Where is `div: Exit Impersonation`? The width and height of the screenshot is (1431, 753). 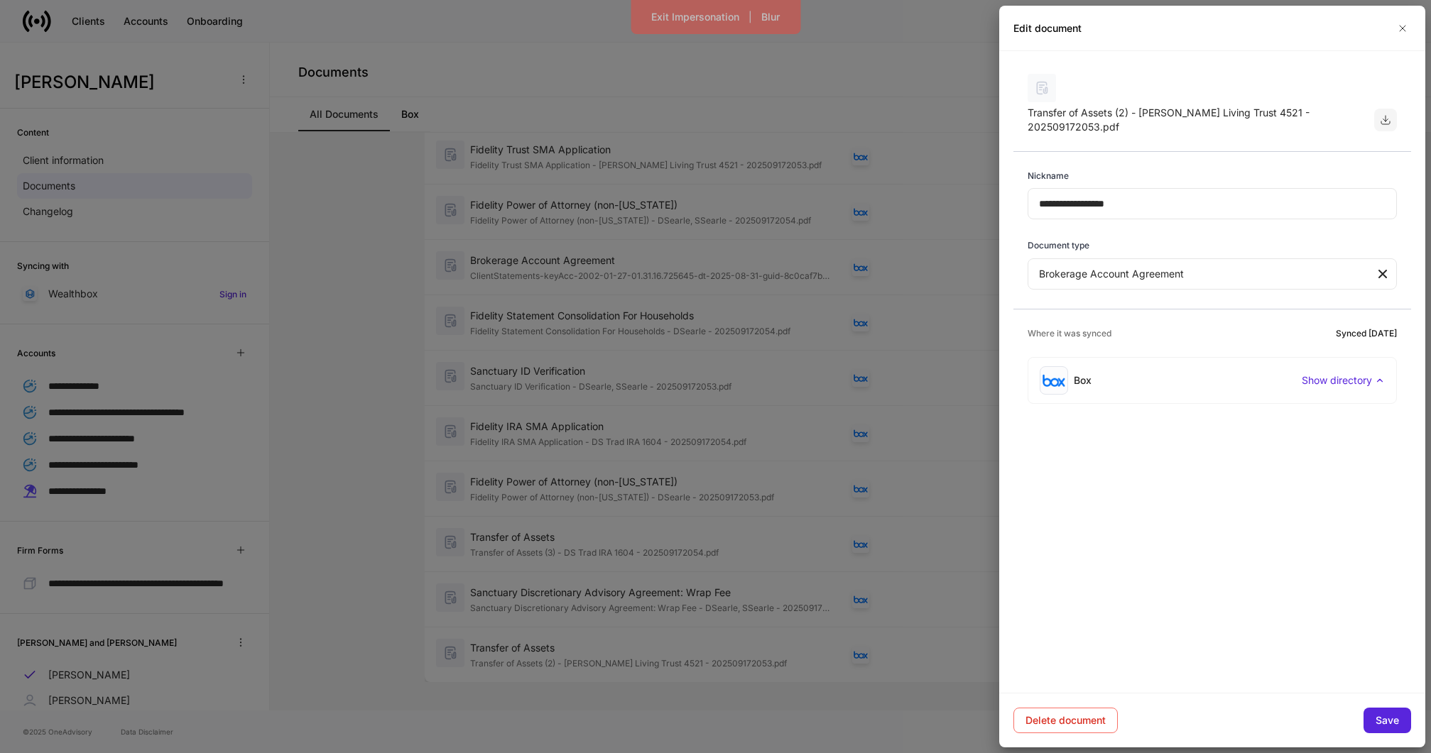
div: Exit Impersonation is located at coordinates (695, 17).